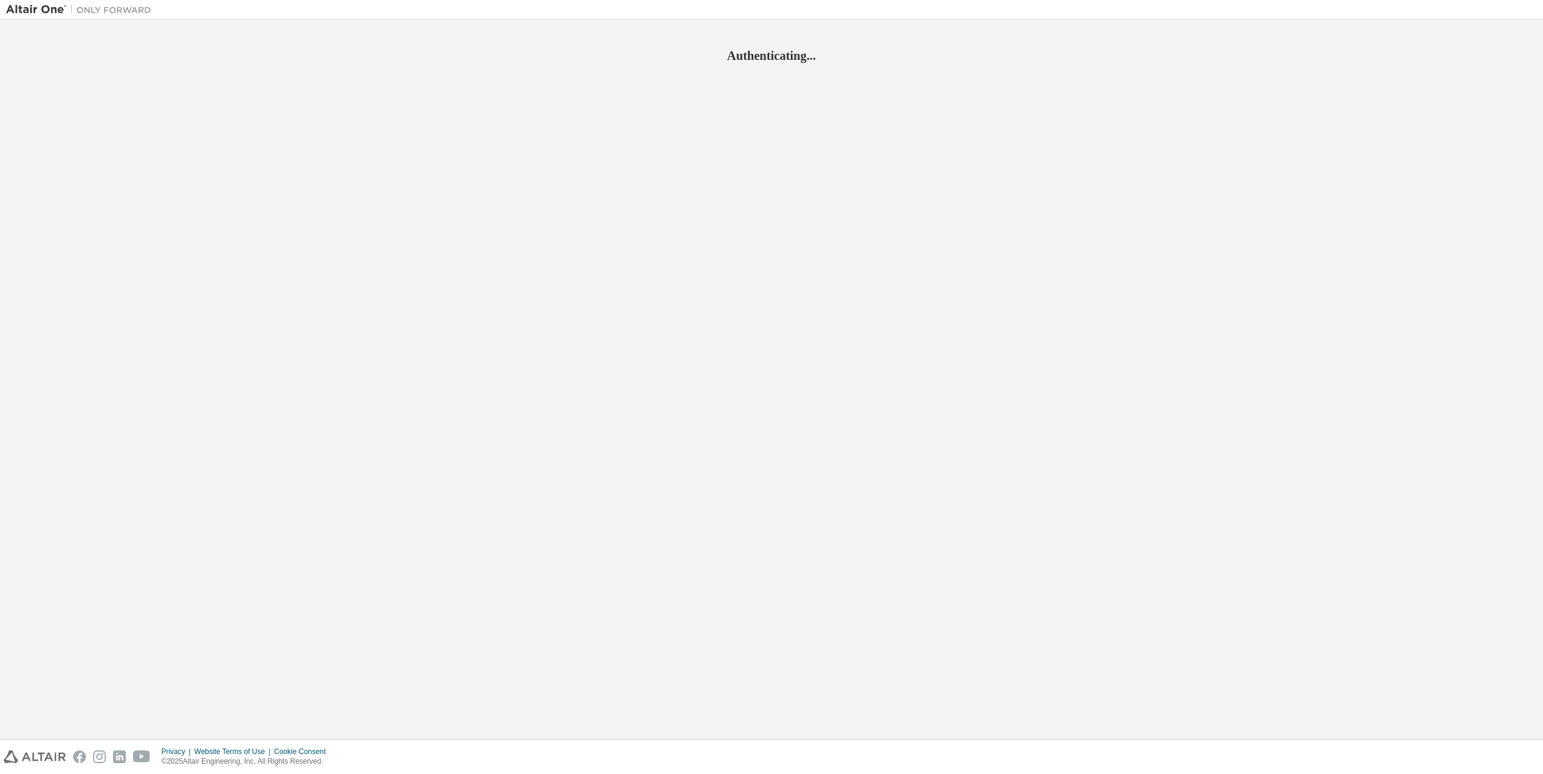 The image size is (1543, 774). What do you see at coordinates (234, 751) in the screenshot?
I see `div: Website Terms of Use` at bounding box center [234, 751].